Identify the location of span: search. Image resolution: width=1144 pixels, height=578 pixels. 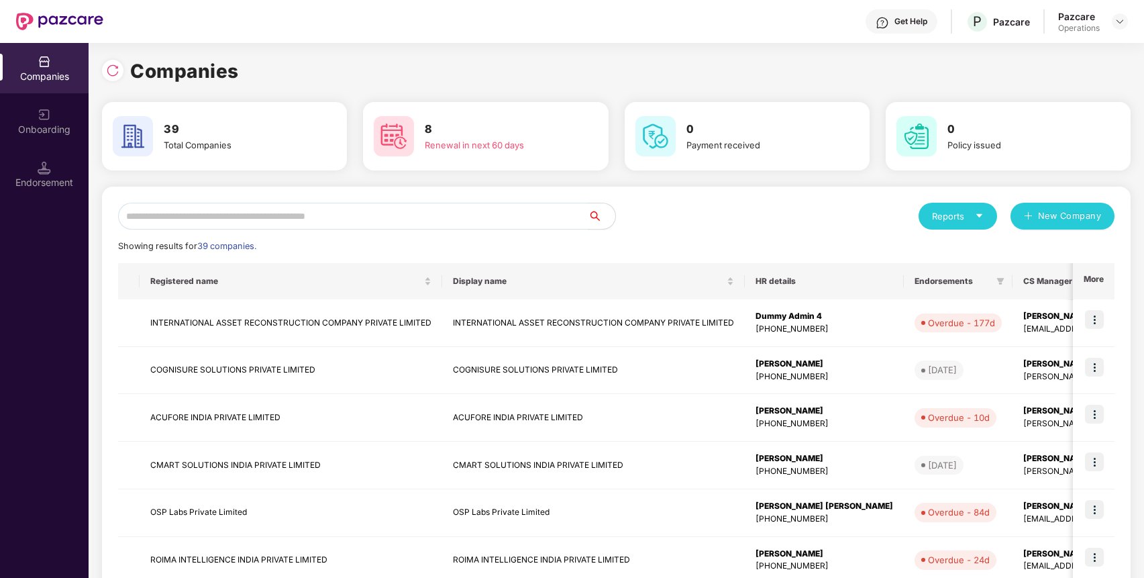
(601, 216).